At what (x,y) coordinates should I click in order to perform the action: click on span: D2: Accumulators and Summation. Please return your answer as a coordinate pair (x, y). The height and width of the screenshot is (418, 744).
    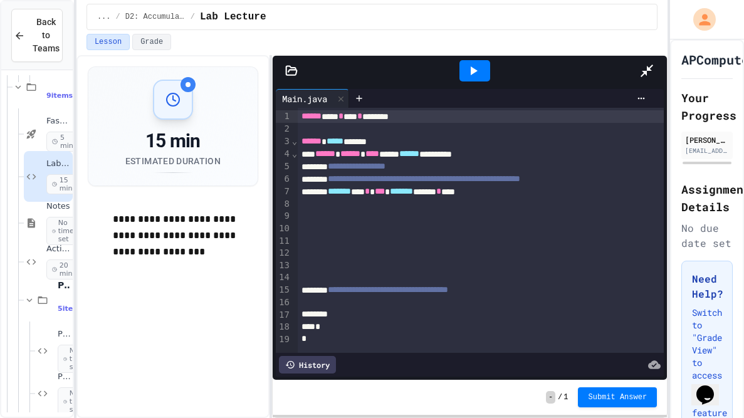
    Looking at the image, I should click on (156, 17).